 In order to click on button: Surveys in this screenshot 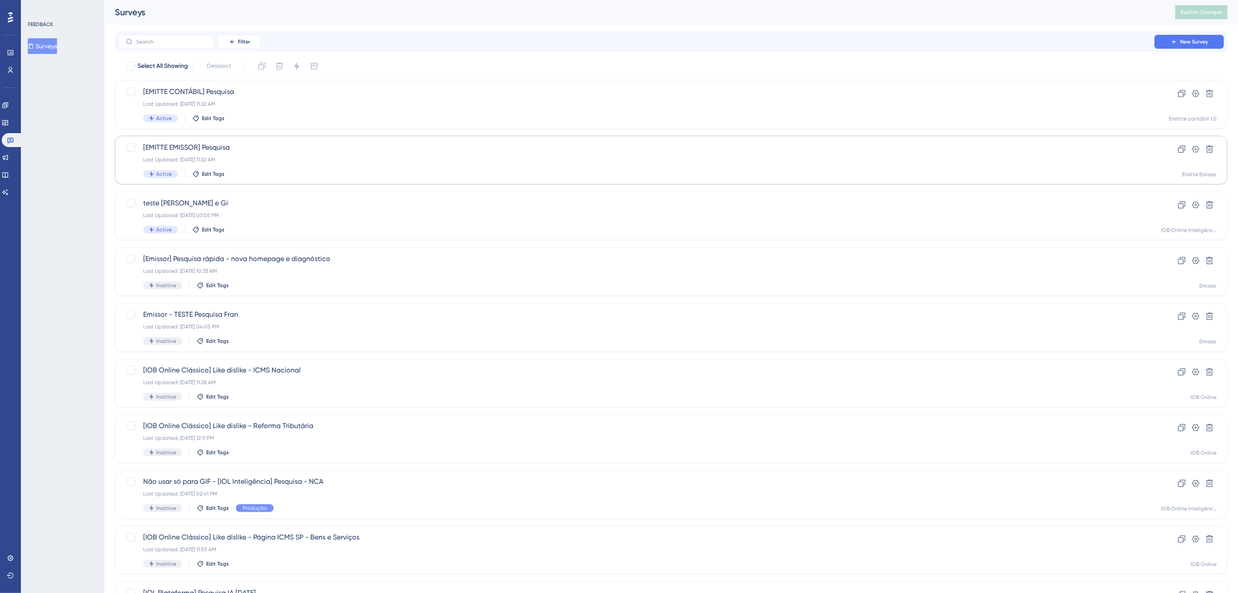, I will do `click(42, 46)`.